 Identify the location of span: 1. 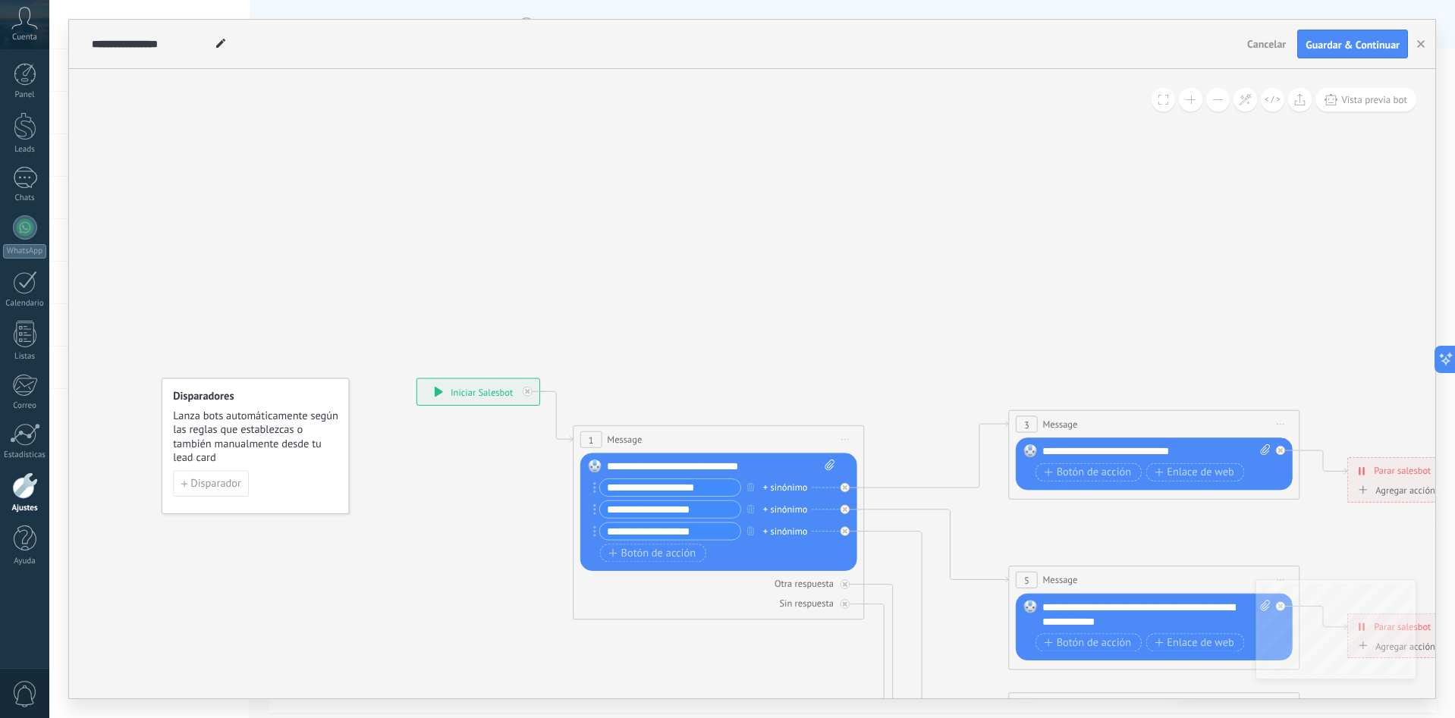
(591, 440).